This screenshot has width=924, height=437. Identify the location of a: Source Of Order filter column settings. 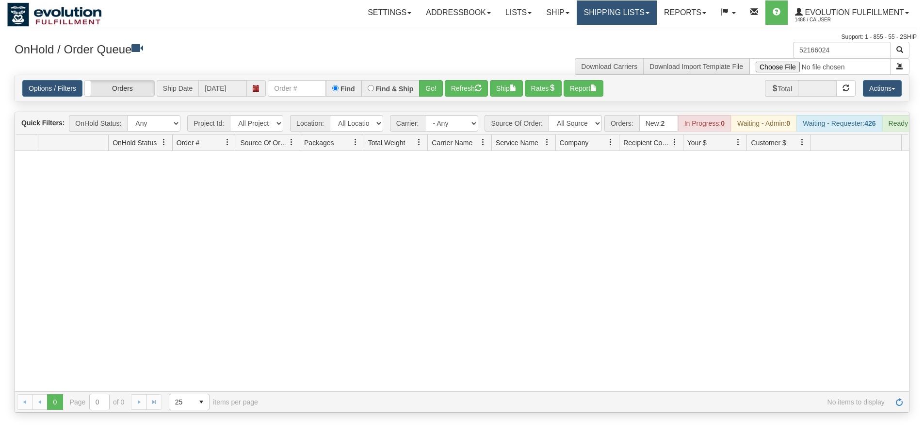
(292, 142).